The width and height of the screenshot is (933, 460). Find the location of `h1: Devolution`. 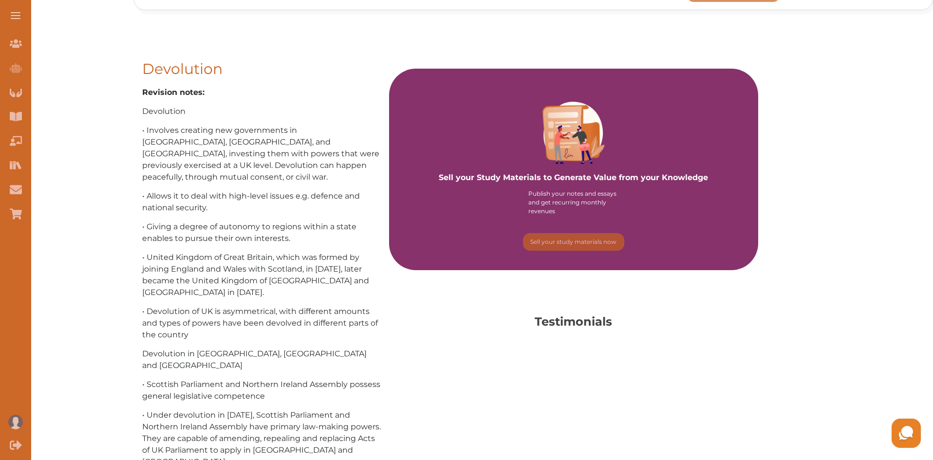

h1: Devolution is located at coordinates (262, 69).